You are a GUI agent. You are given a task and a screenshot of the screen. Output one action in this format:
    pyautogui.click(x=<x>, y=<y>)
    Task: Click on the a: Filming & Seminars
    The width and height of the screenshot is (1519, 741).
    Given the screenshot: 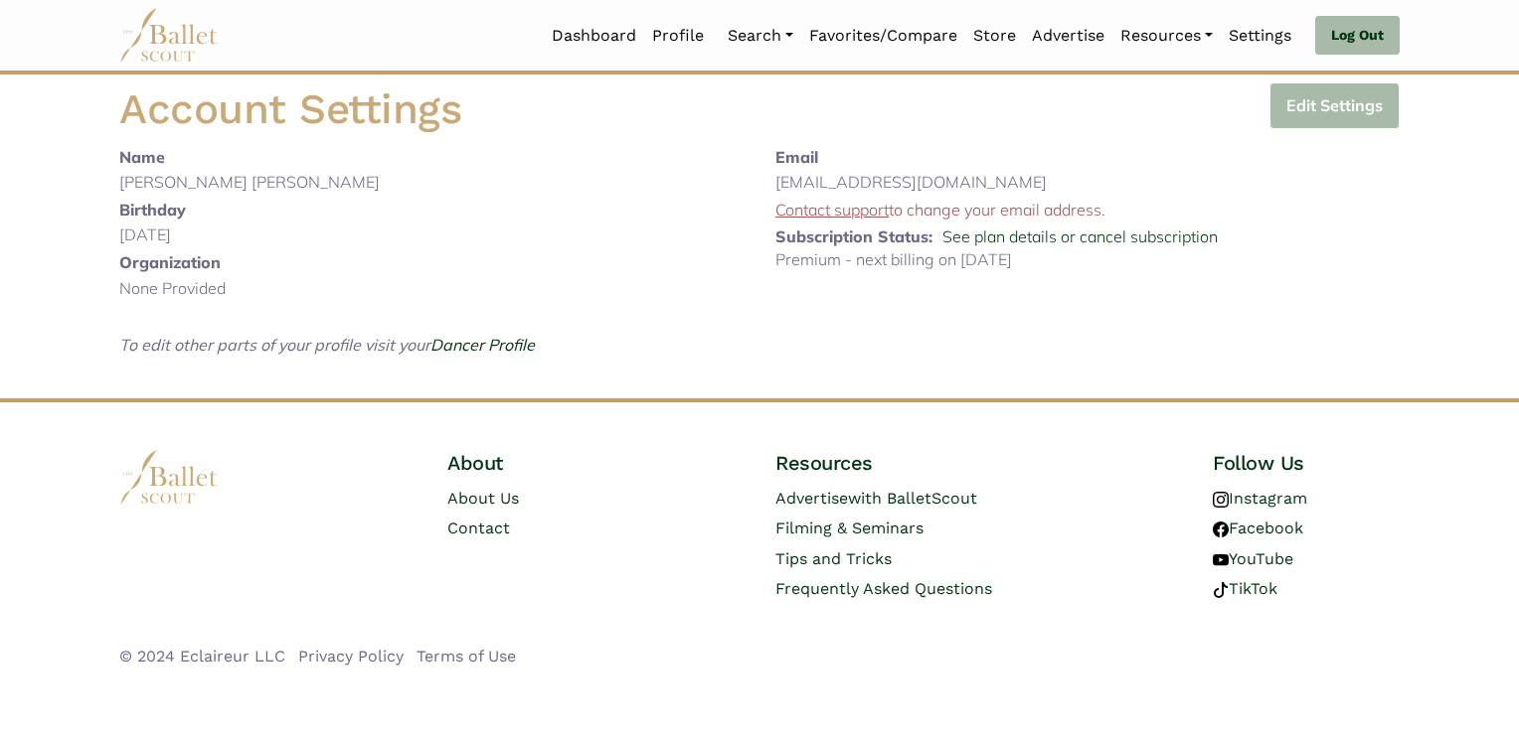 What is the action you would take?
    pyautogui.click(x=849, y=528)
    